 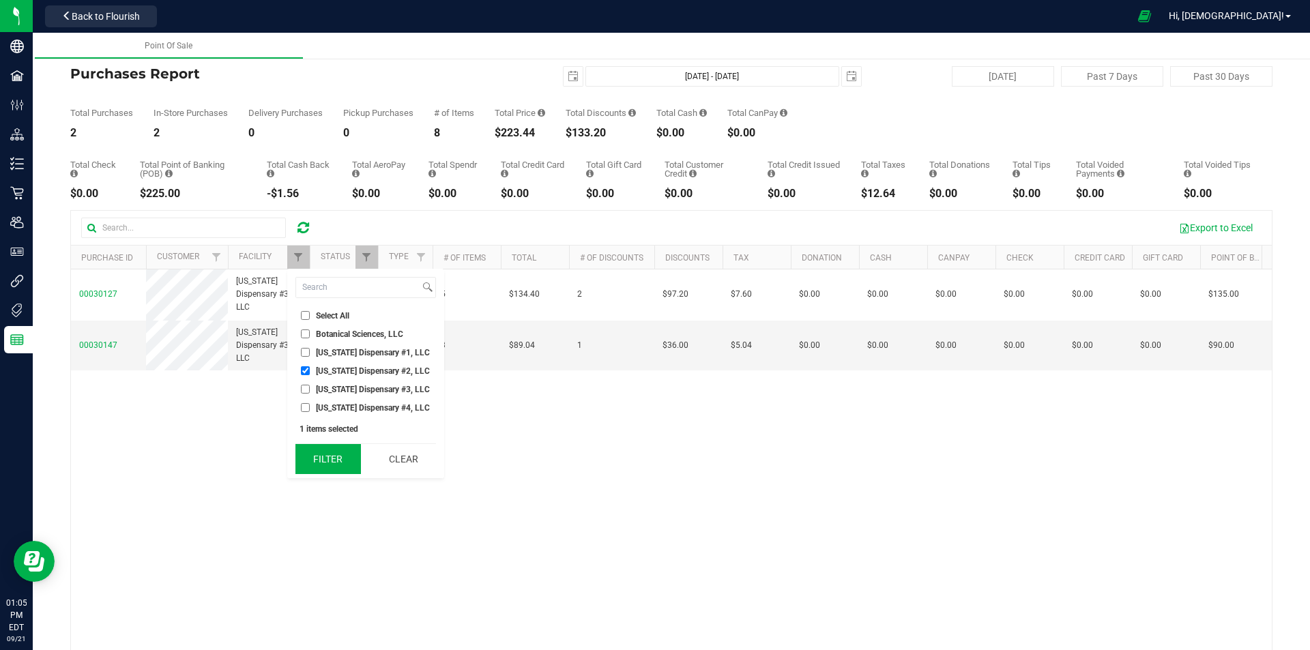 I want to click on a: Credit Card, so click(x=1100, y=258).